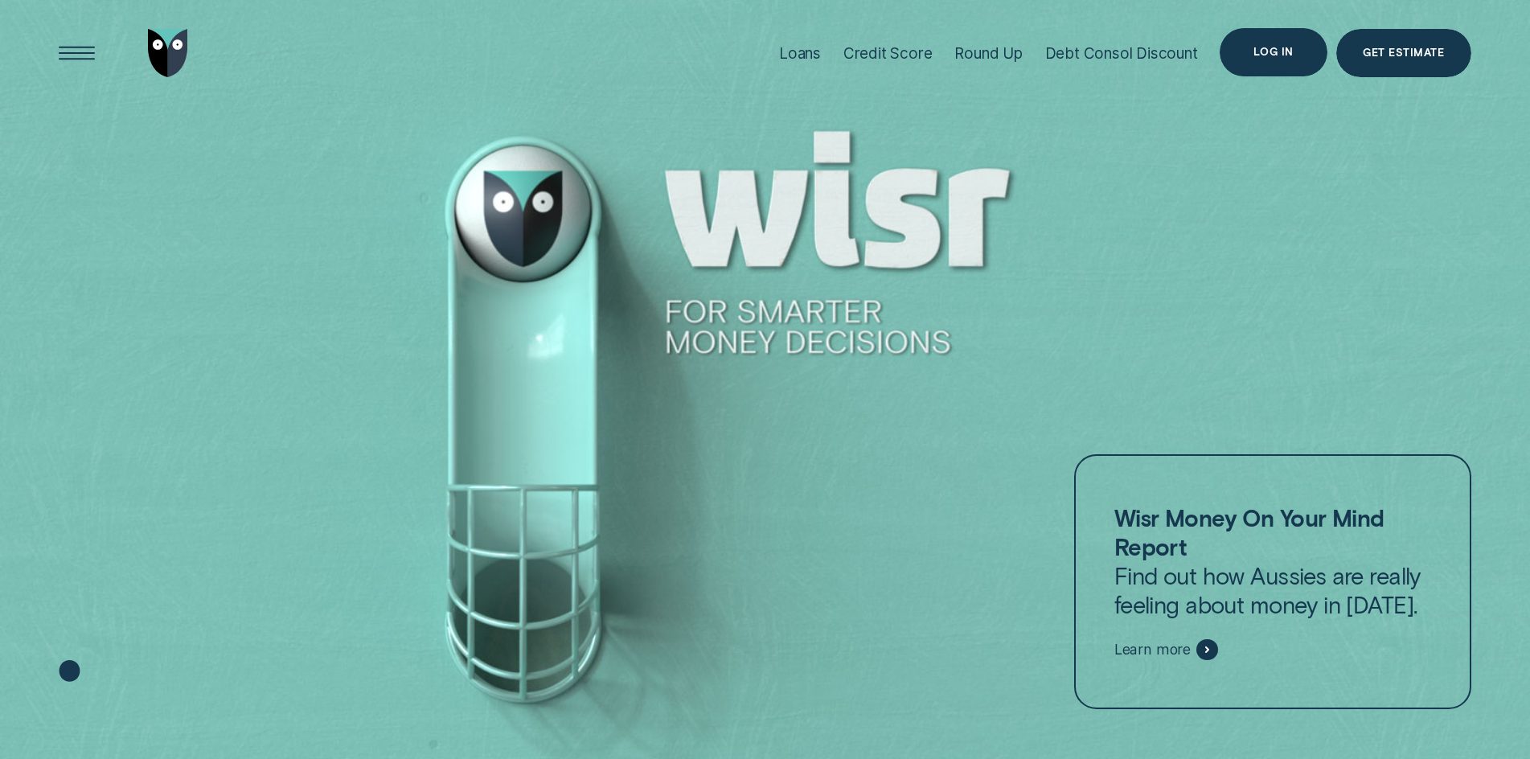 Image resolution: width=1530 pixels, height=759 pixels. What do you see at coordinates (168, 53) in the screenshot?
I see `img: Wisr` at bounding box center [168, 53].